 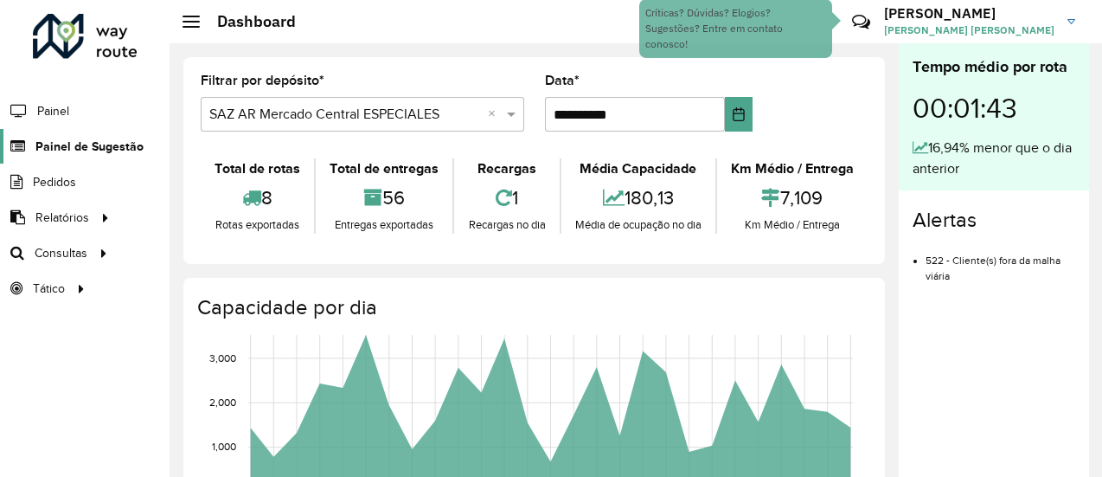 What do you see at coordinates (262, 80) in the screenshot?
I see `label: Filtrar por depósito` at bounding box center [262, 80].